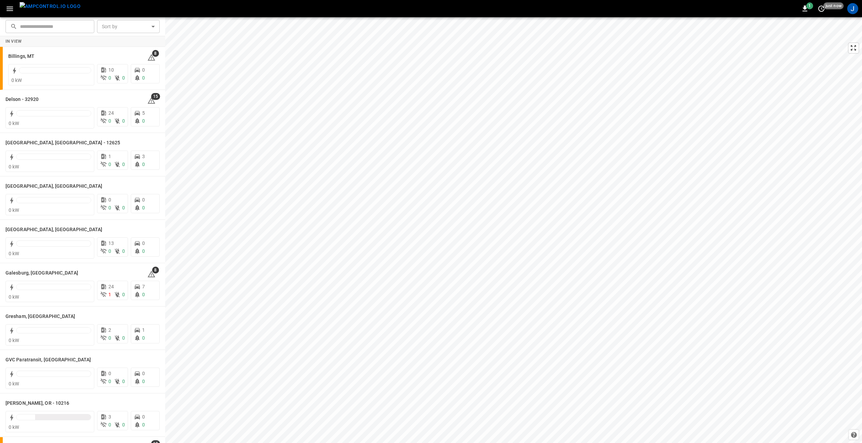 Image resolution: width=862 pixels, height=443 pixels. What do you see at coordinates (14, 41) in the screenshot?
I see `strong: In View` at bounding box center [14, 41].